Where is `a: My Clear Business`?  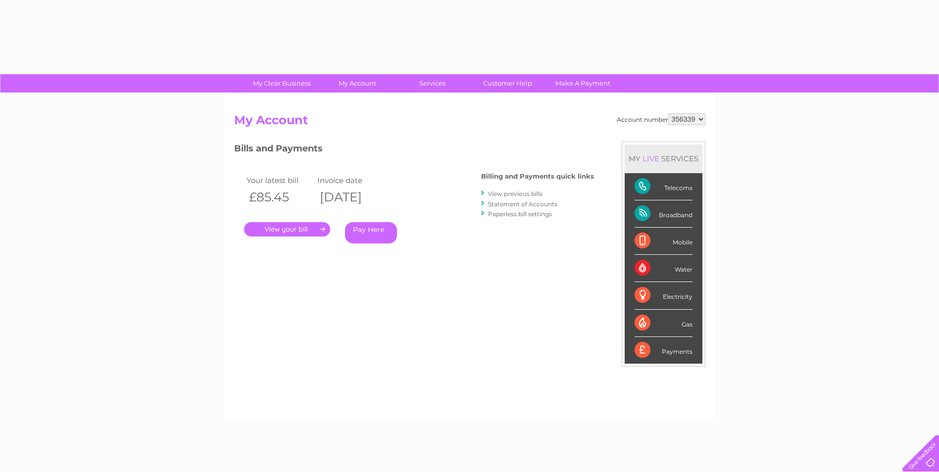 a: My Clear Business is located at coordinates (282, 83).